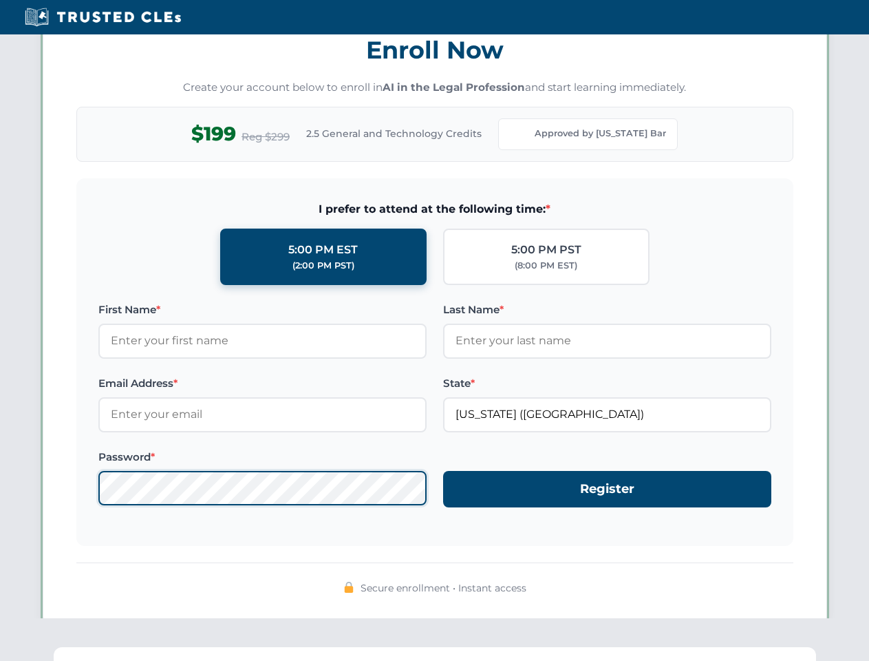  What do you see at coordinates (262, 414) in the screenshot?
I see `input: Enter your email` at bounding box center [262, 414].